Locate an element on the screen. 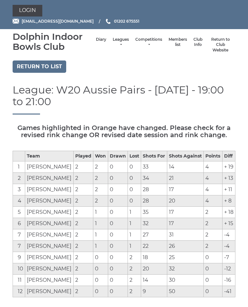 The width and height of the screenshot is (248, 307). a: Club Info is located at coordinates (198, 42).